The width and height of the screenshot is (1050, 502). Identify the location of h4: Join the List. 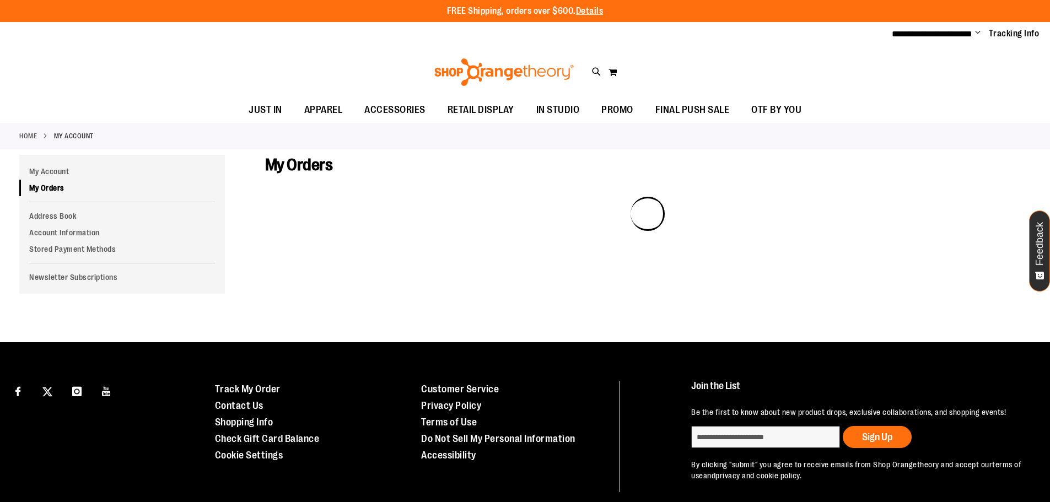
(858, 391).